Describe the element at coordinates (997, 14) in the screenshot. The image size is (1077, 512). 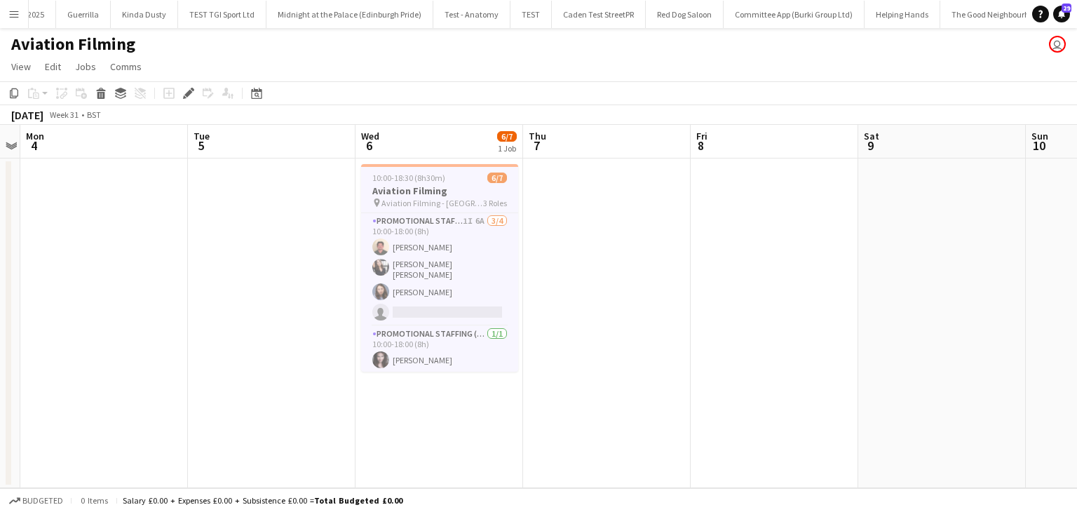
I see `button: The Good Neighbourhood` at that location.